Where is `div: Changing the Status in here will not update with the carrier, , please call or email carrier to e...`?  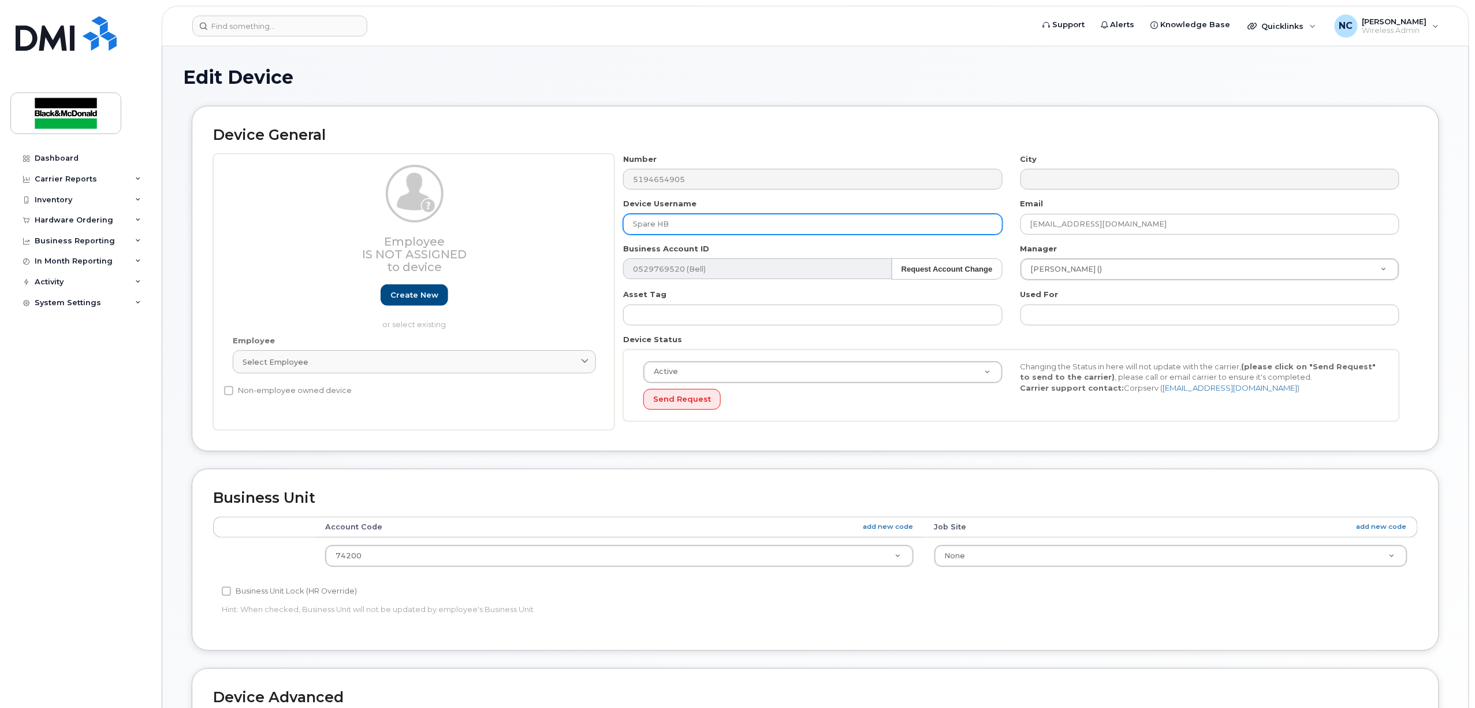
div: Changing the Status in here will not update with the carrier, , please call or email carrier to e... is located at coordinates (1200, 377).